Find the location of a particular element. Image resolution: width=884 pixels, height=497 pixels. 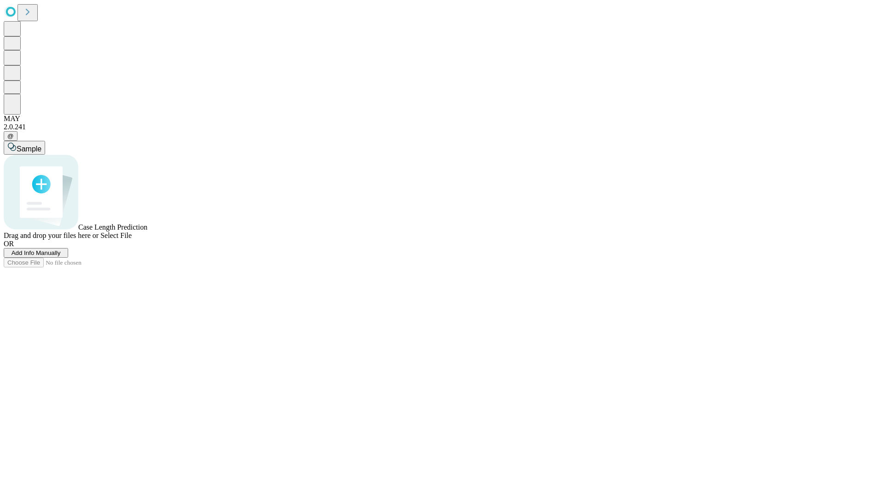

div: MAY is located at coordinates (442, 119).